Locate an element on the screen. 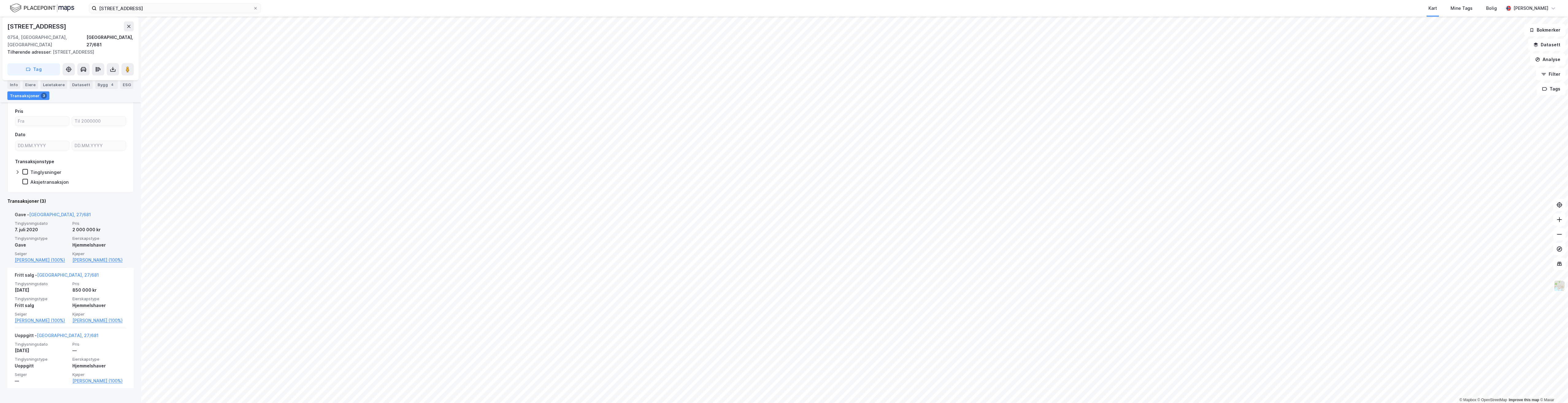 Image resolution: width=1568 pixels, height=403 pixels. input: Til 2000000 is located at coordinates (99, 121).